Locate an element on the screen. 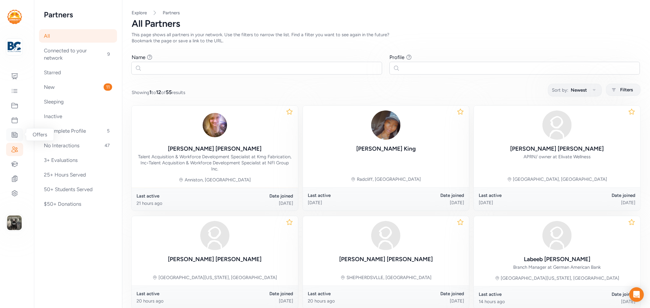  span: 1 is located at coordinates (150, 92).